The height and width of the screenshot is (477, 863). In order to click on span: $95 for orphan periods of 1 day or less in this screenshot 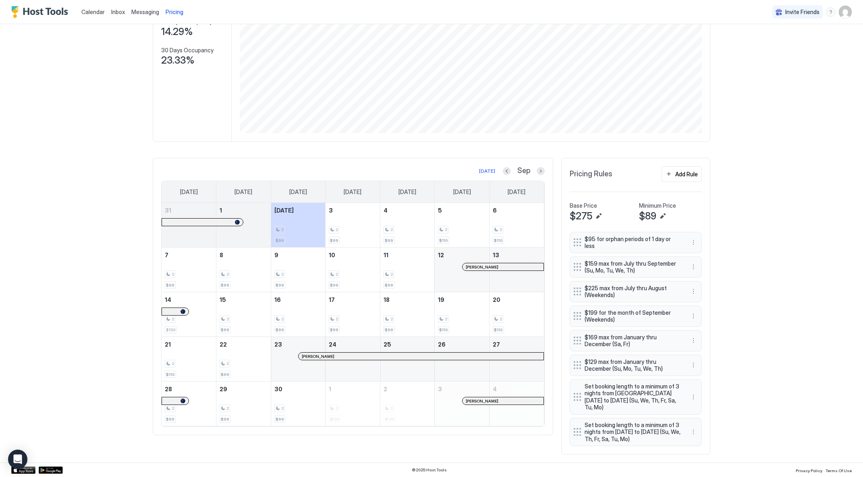, I will do `click(632, 242)`.